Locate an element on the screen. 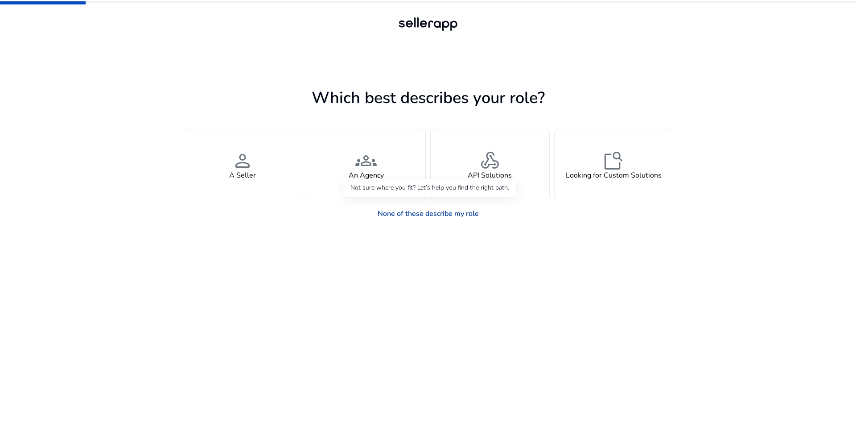 The image size is (856, 443). h4: Looking for Custom Solutions is located at coordinates (614, 175).